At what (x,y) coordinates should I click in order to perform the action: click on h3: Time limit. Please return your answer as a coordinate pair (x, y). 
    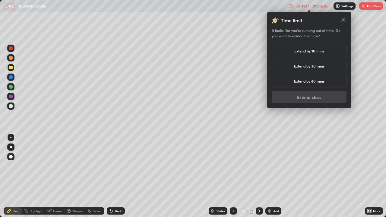
    Looking at the image, I should click on (291, 20).